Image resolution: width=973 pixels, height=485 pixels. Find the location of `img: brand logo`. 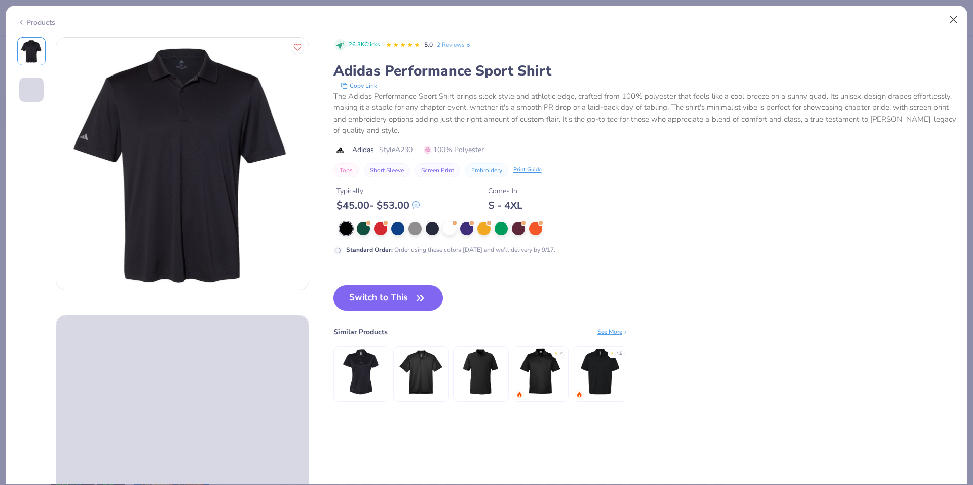

img: brand logo is located at coordinates (340, 150).